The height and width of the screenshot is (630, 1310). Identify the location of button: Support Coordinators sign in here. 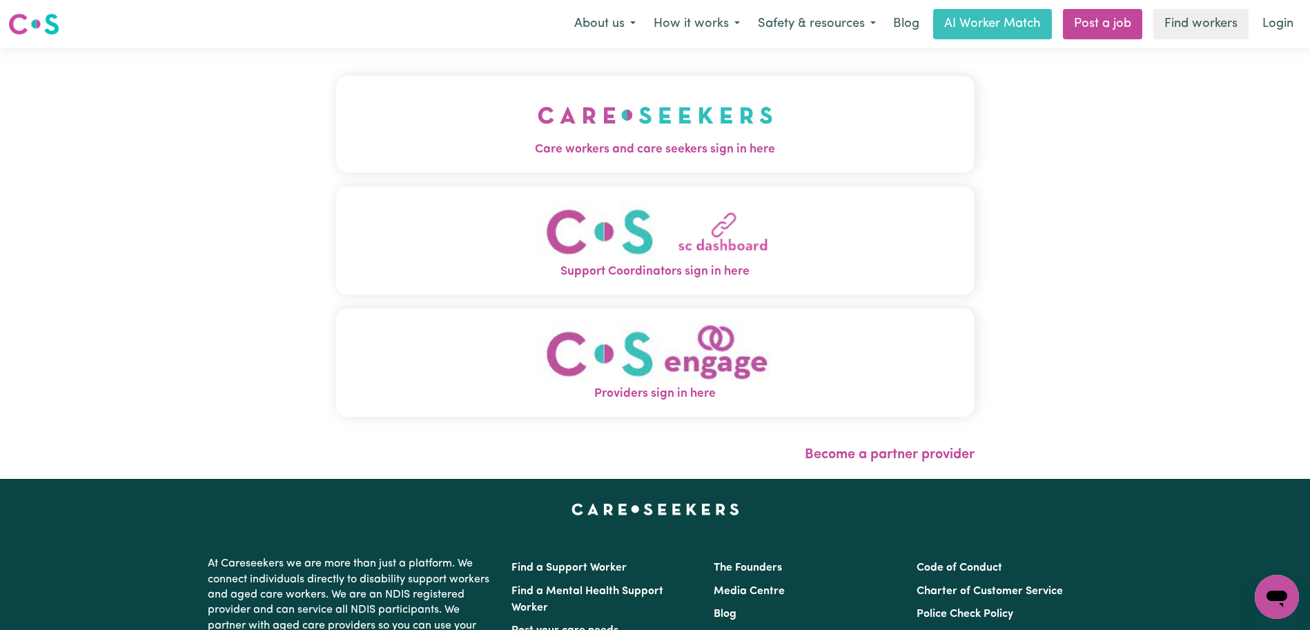
(655, 240).